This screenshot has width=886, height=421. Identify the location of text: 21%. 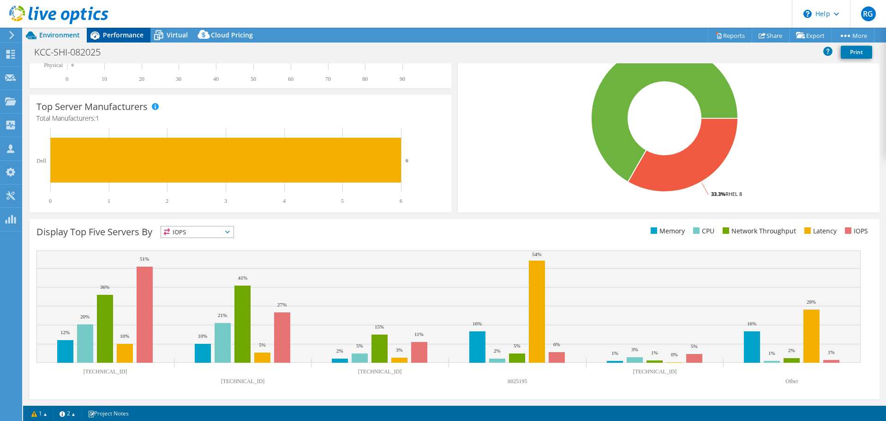
(222, 315).